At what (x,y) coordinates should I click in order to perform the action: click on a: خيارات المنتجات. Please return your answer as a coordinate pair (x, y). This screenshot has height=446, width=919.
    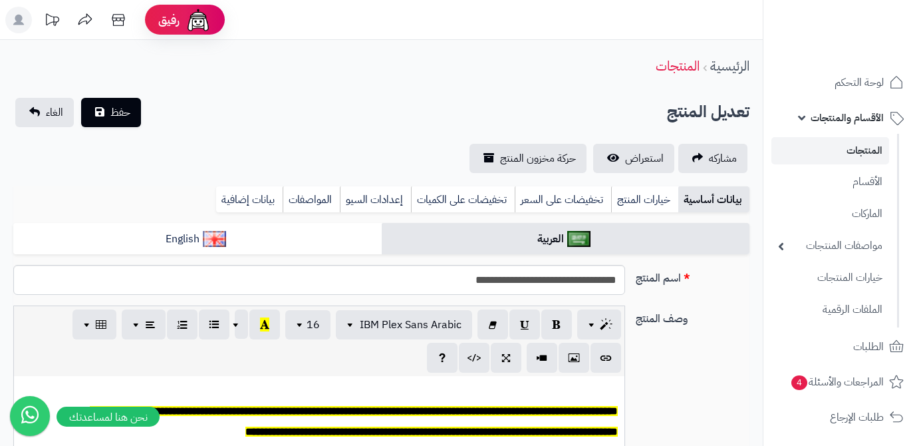
    Looking at the image, I should click on (830, 277).